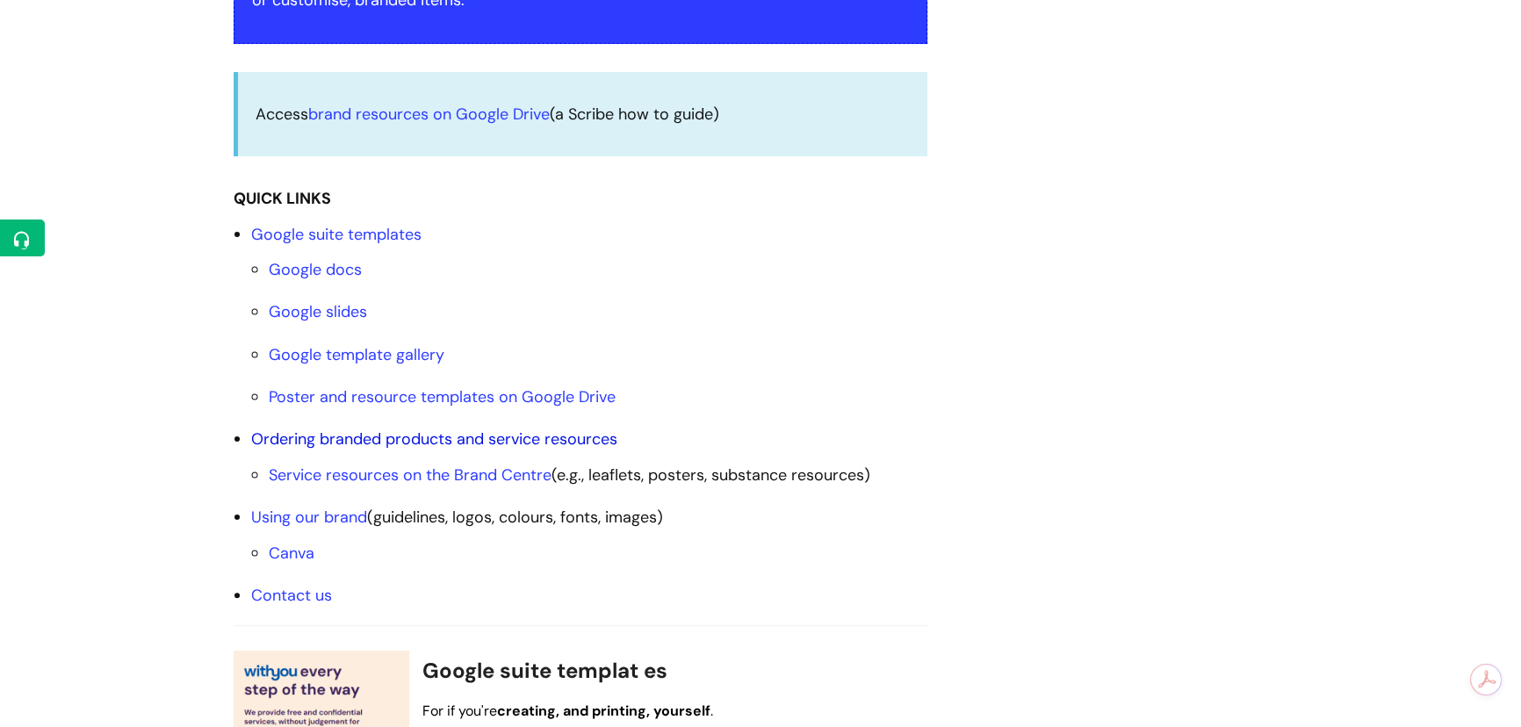 This screenshot has width=1521, height=727. Describe the element at coordinates (282, 198) in the screenshot. I see `strong: QUICK LINKS` at that location.